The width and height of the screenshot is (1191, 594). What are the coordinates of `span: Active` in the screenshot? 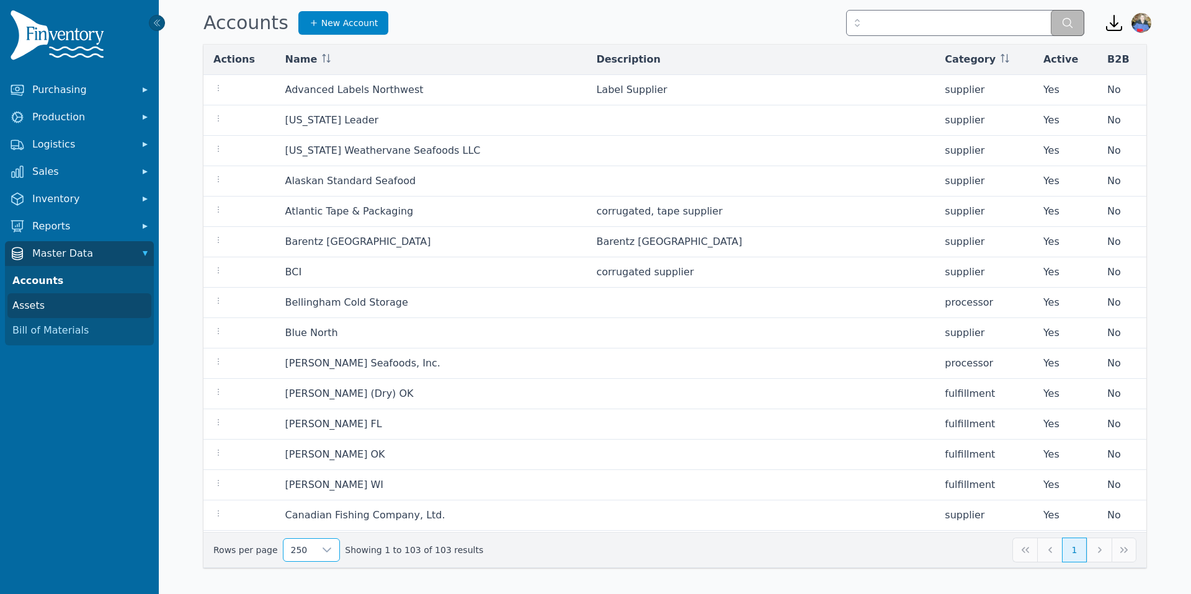 It's located at (1061, 60).